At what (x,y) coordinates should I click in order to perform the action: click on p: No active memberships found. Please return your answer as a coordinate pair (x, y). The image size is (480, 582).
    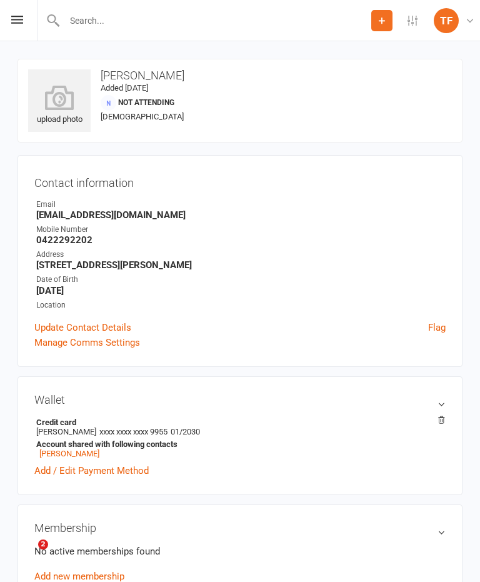
    Looking at the image, I should click on (240, 551).